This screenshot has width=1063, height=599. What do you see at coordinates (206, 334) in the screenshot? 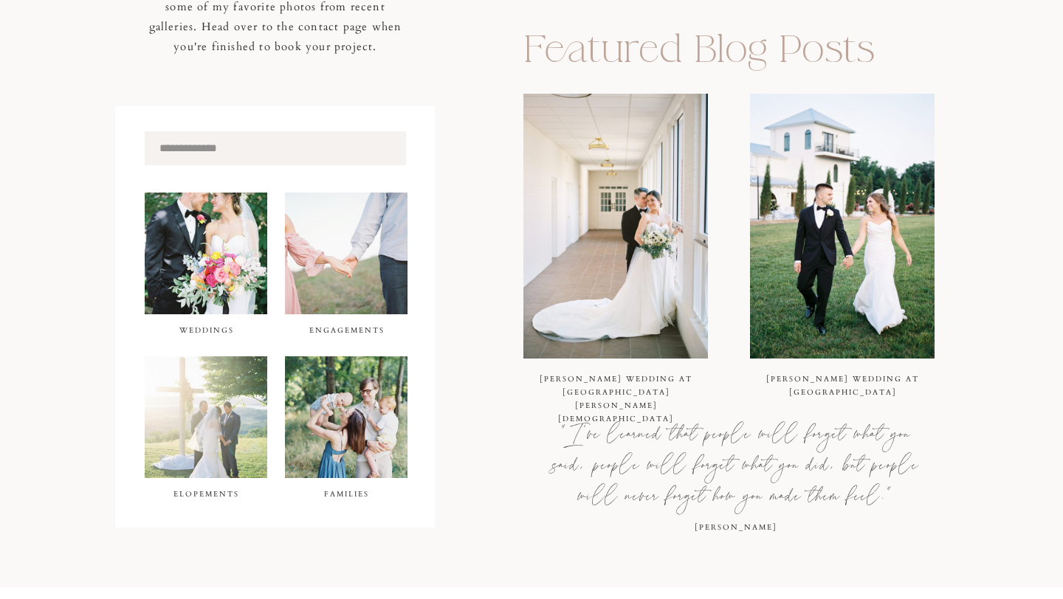
I see `h3: Weddings` at bounding box center [206, 334].